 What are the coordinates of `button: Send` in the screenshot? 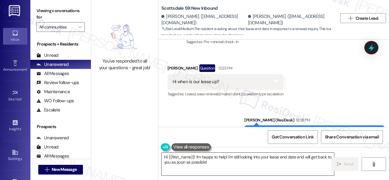 It's located at (345, 164).